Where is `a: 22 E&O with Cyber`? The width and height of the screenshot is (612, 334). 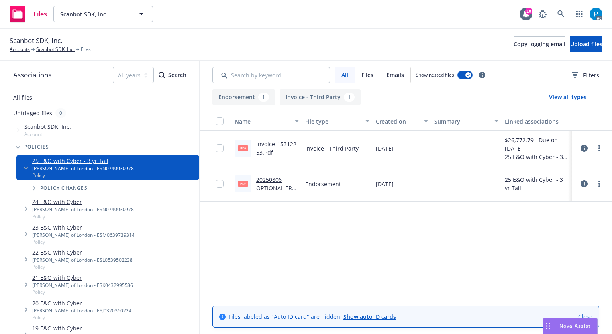
a: 22 E&O with Cyber is located at coordinates (82, 252).